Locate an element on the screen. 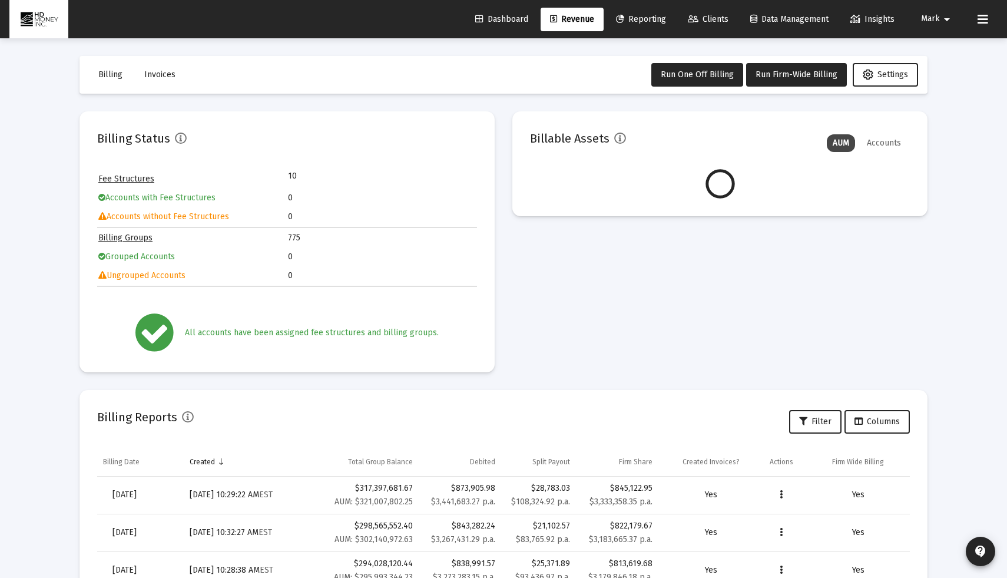 This screenshot has height=578, width=1007. div: $317,397,681.67 is located at coordinates (366, 495).